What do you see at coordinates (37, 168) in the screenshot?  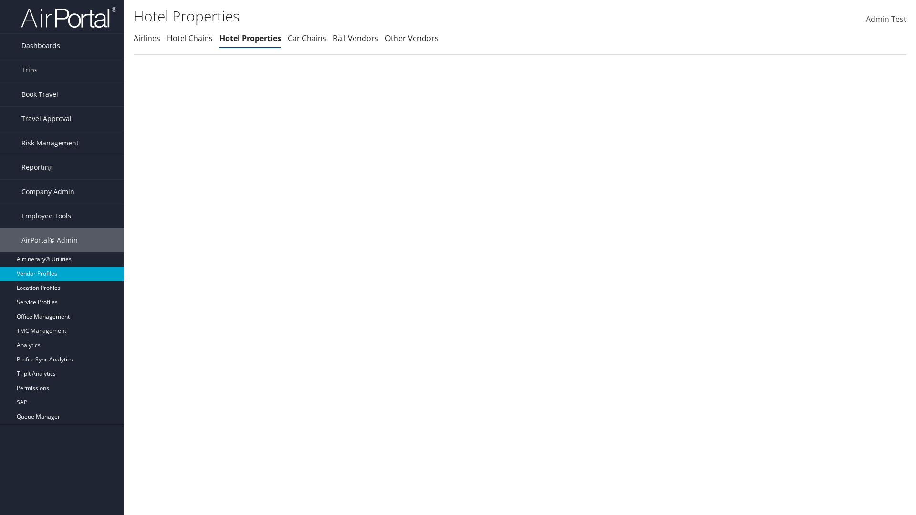 I see `span: Reporting` at bounding box center [37, 168].